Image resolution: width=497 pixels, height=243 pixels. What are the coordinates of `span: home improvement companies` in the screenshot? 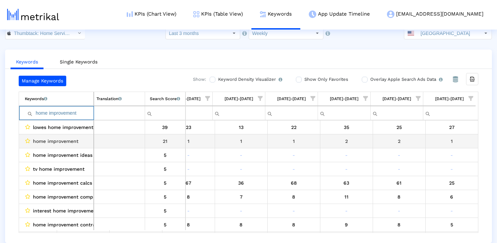 It's located at (69, 197).